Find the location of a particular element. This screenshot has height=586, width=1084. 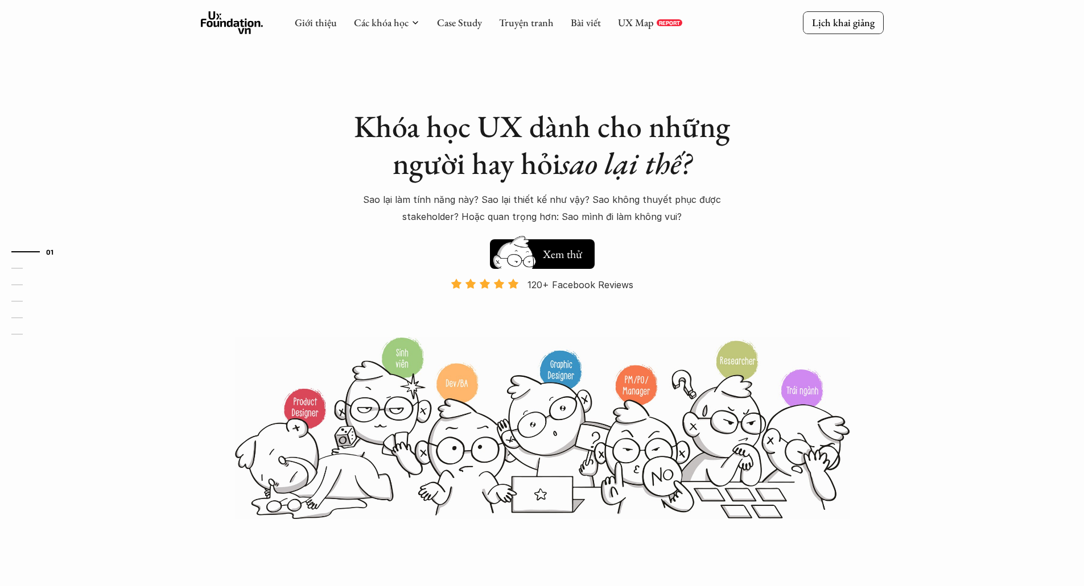

h1: Khóa học UX dành cho những người hay hỏi is located at coordinates (542, 145).